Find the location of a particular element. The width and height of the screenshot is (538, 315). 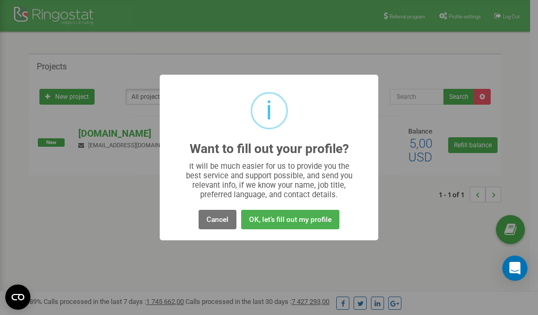

button: Open CMP widget is located at coordinates (18, 297).